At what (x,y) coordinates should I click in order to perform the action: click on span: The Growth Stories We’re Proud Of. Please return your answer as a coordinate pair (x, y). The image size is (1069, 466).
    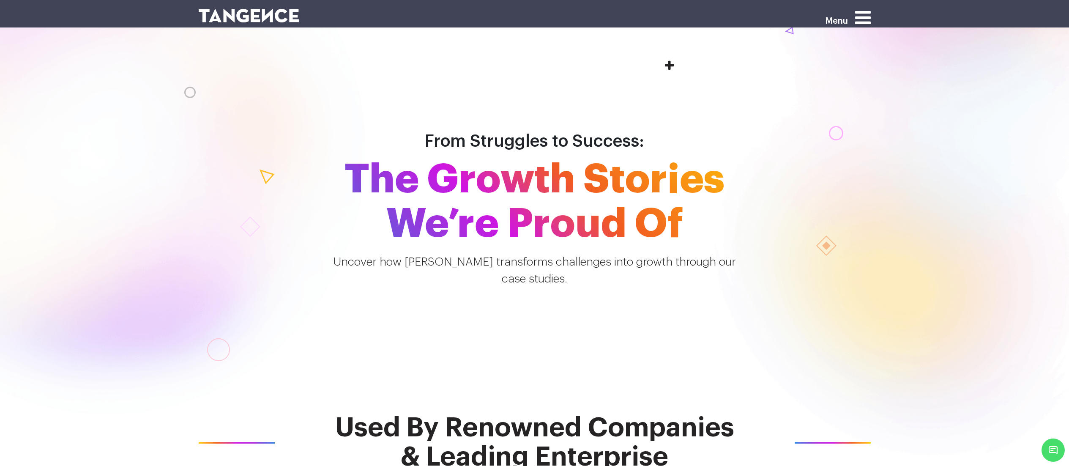
    Looking at the image, I should click on (535, 202).